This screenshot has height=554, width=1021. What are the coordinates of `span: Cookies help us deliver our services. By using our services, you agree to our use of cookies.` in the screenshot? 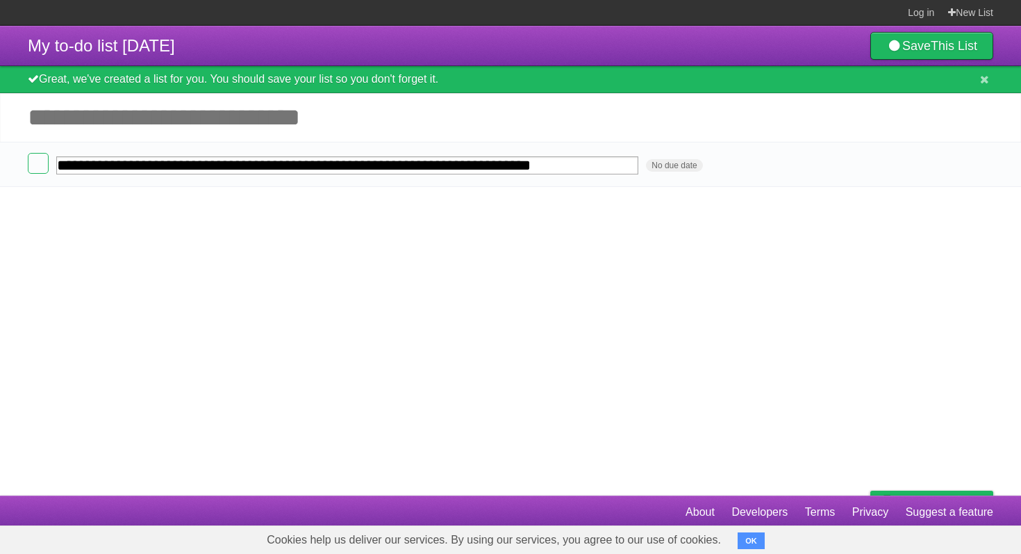 It's located at (494, 540).